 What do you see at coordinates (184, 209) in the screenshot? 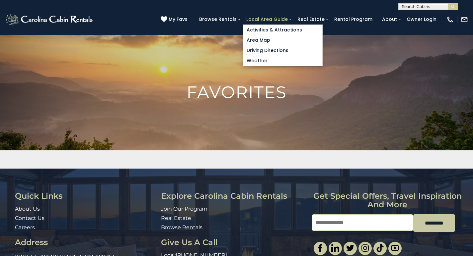
I see `a: Join Our Program` at bounding box center [184, 209].